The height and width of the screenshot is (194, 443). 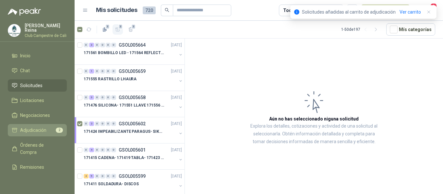 I want to click on div: 1, so click(x=91, y=71).